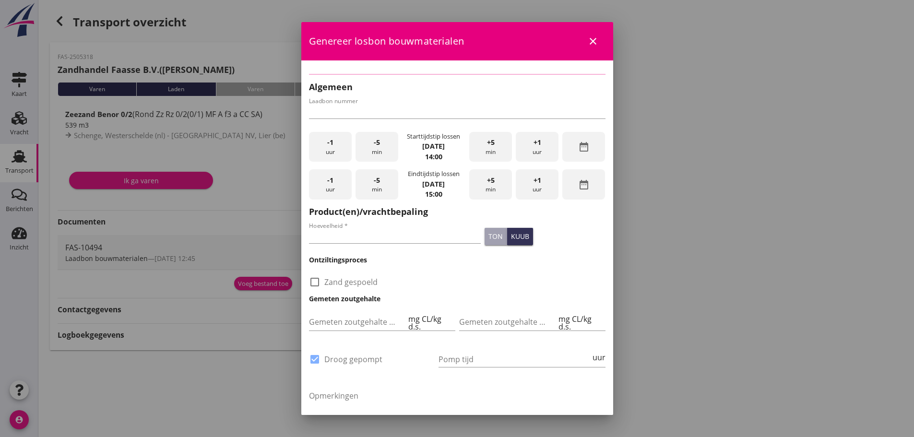  What do you see at coordinates (395, 236) in the screenshot?
I see `input: Hoeveelheid *` at bounding box center [395, 236].